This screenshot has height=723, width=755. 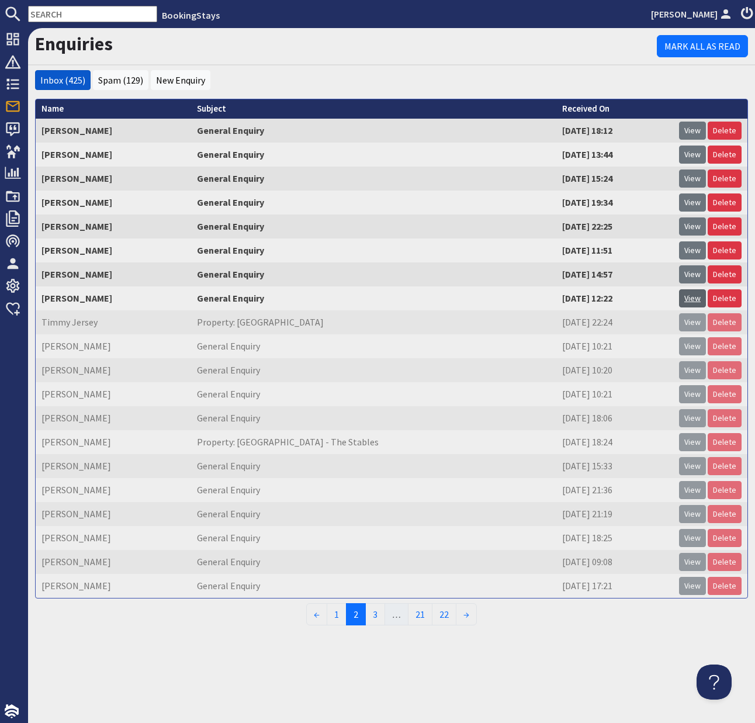 What do you see at coordinates (374, 109) in the screenshot?
I see `th: Subject` at bounding box center [374, 109].